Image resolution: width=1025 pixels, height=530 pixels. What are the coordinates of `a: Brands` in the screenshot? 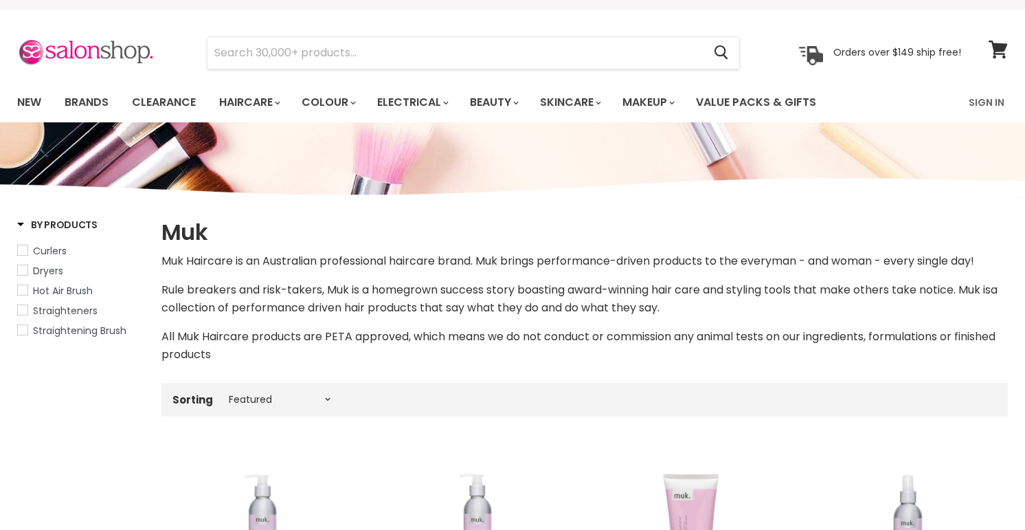 It's located at (87, 102).